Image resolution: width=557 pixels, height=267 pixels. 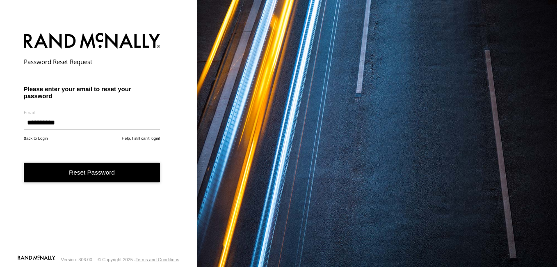 I want to click on h2: Password Reset Request, so click(x=92, y=62).